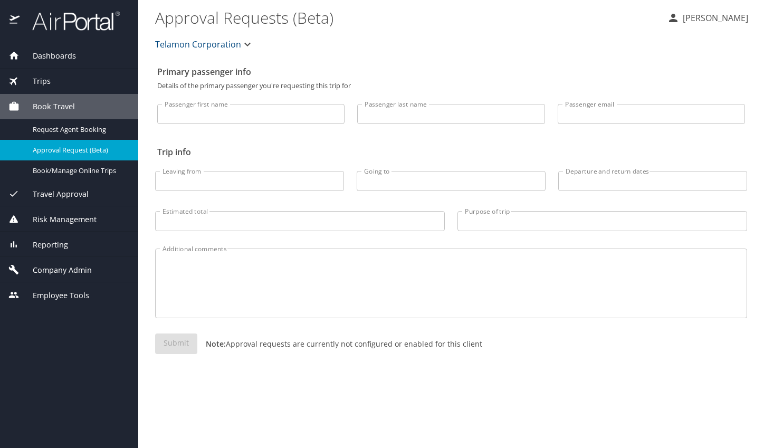 The width and height of the screenshot is (764, 448). What do you see at coordinates (79, 150) in the screenshot?
I see `span: Approval Request (Beta)` at bounding box center [79, 150].